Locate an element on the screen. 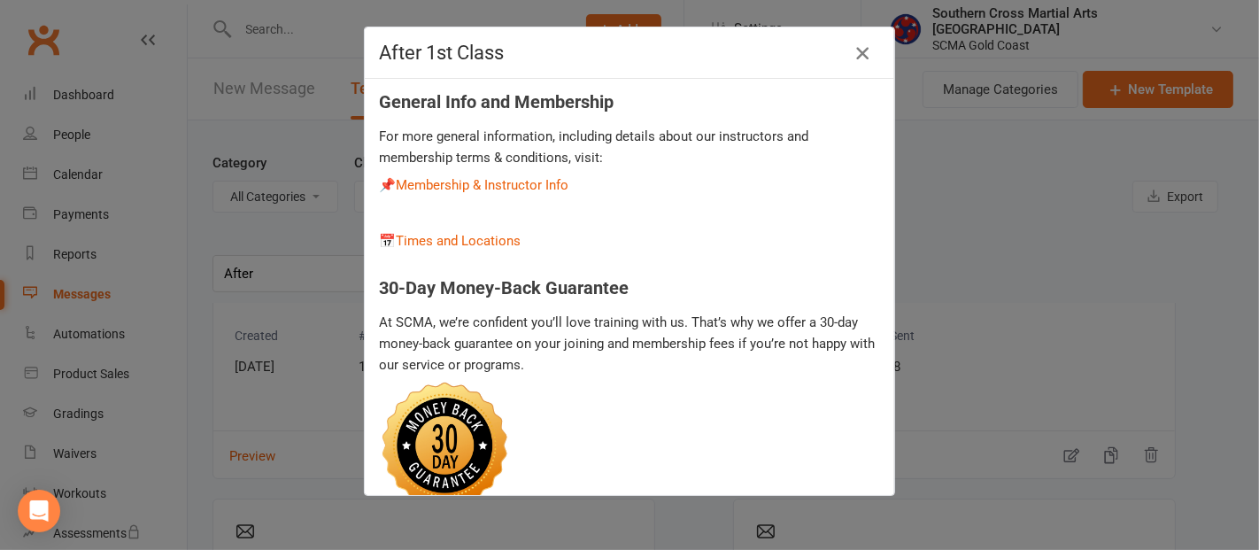  h4: After 1st Class is located at coordinates (629, 52).